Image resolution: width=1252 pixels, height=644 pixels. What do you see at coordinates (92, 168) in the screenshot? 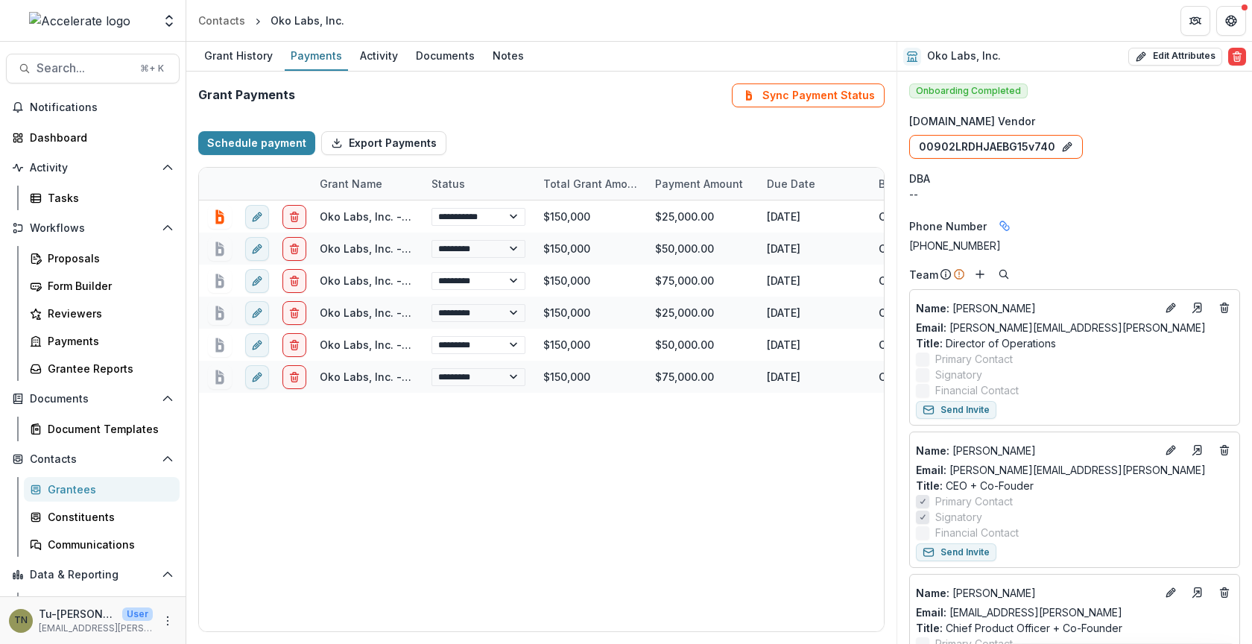
I see `button: Open Activity` at bounding box center [92, 168].